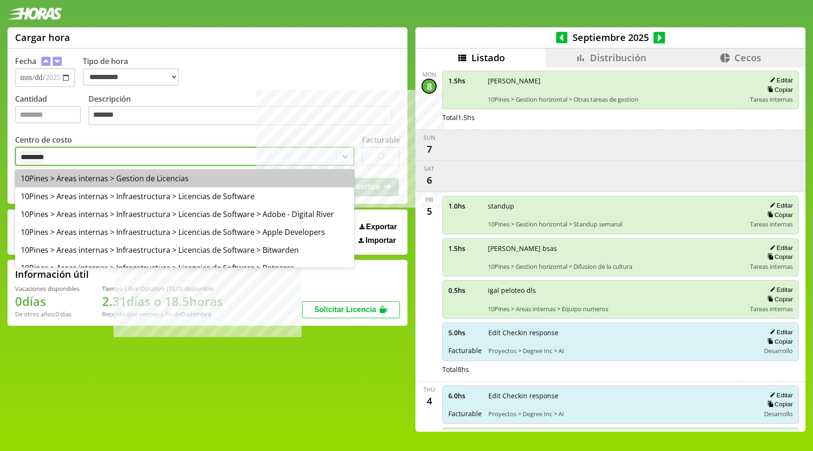  What do you see at coordinates (184, 250) in the screenshot?
I see `div: 10Pines > Areas internas > Infraestructura > Licencias de Software > Bitwarden` at bounding box center [184, 250].